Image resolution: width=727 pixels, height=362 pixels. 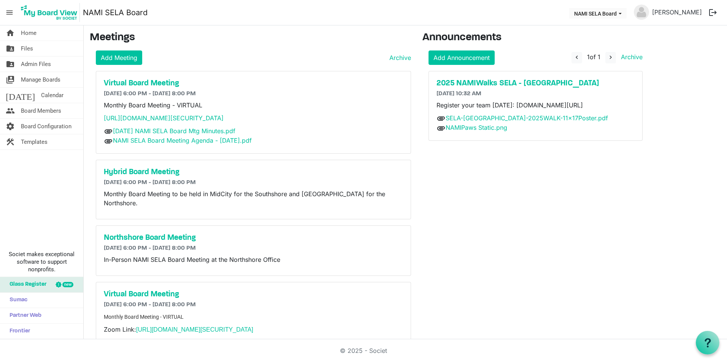 I want to click on span: construction, so click(x=10, y=142).